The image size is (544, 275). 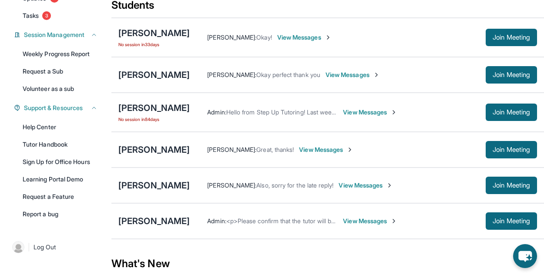 I want to click on span: No session in 84 days, so click(x=154, y=119).